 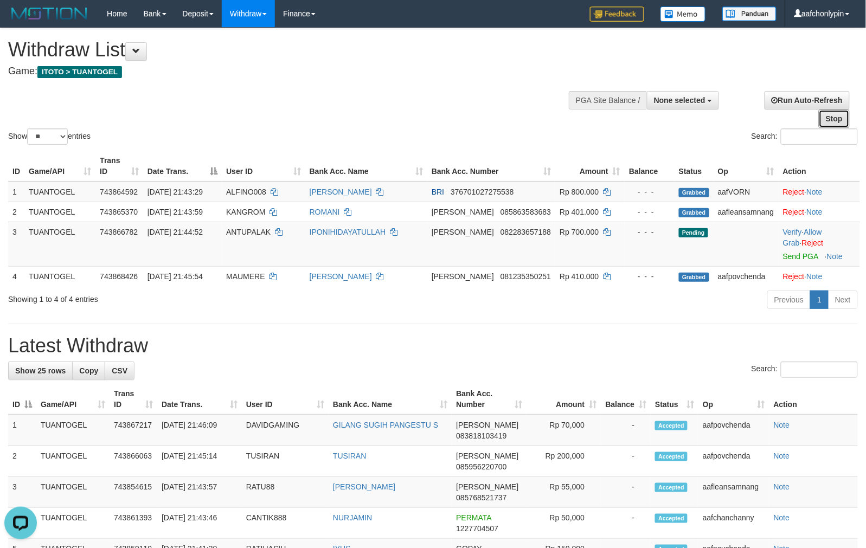 What do you see at coordinates (49, 137) in the screenshot?
I see `label: Show entries` at bounding box center [49, 137].